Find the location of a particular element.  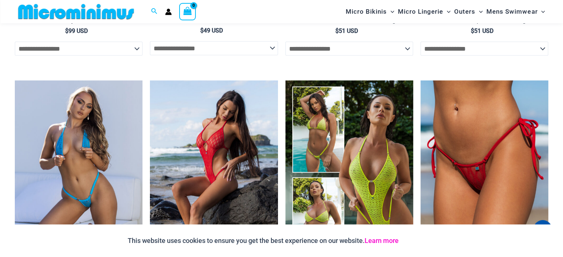

a: Mens SwimwearMenu ToggleMenu Toggle is located at coordinates (516, 11).